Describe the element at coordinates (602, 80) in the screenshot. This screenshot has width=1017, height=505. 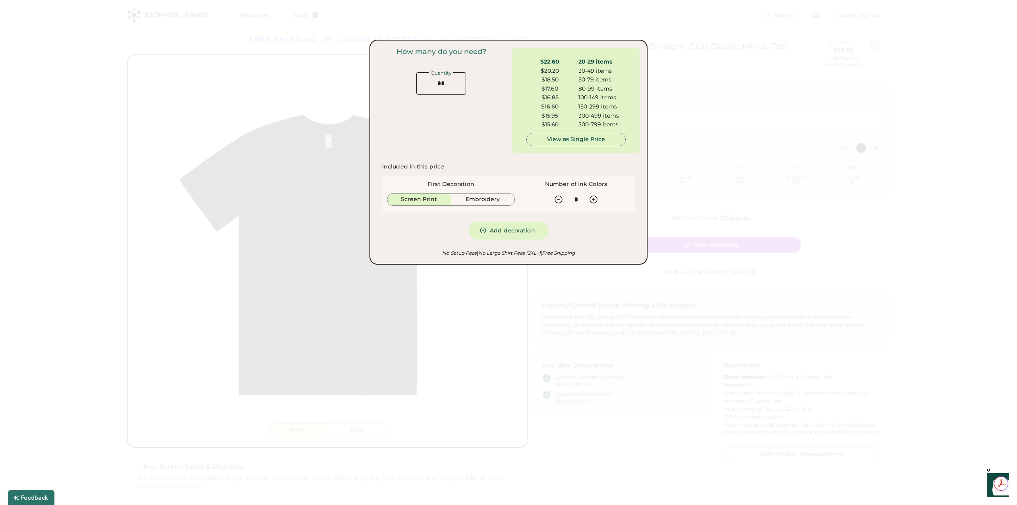
I see `div: 50-79 items` at that location.